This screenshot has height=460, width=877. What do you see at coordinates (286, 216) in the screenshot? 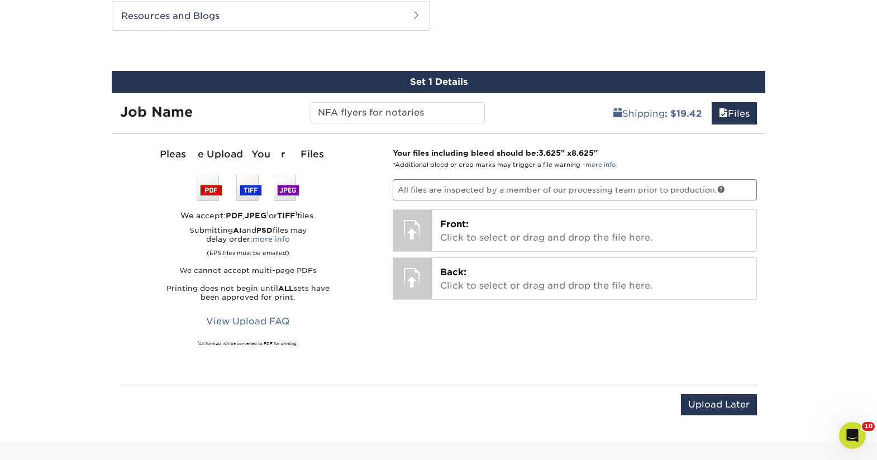
I see `strong: TIFF` at bounding box center [286, 216].